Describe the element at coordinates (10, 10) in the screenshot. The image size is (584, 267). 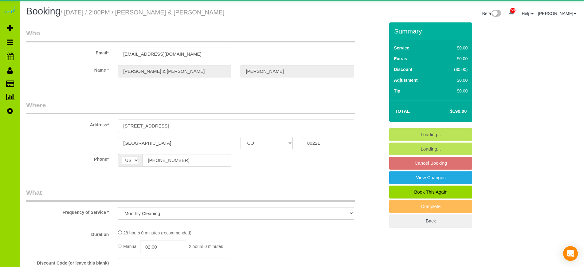
I see `img: Automaid Logo` at that location.